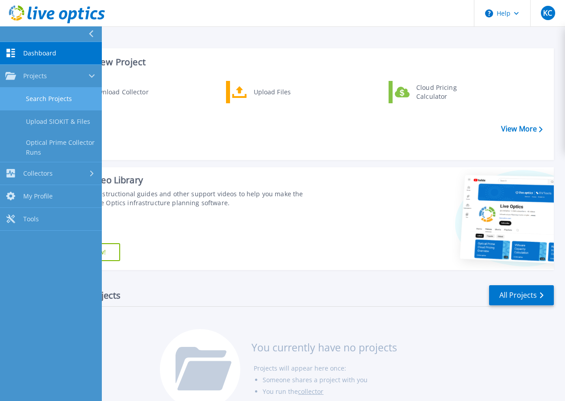 This screenshot has width=565, height=401. What do you see at coordinates (118, 92) in the screenshot?
I see `div: Download Collector` at bounding box center [118, 92].